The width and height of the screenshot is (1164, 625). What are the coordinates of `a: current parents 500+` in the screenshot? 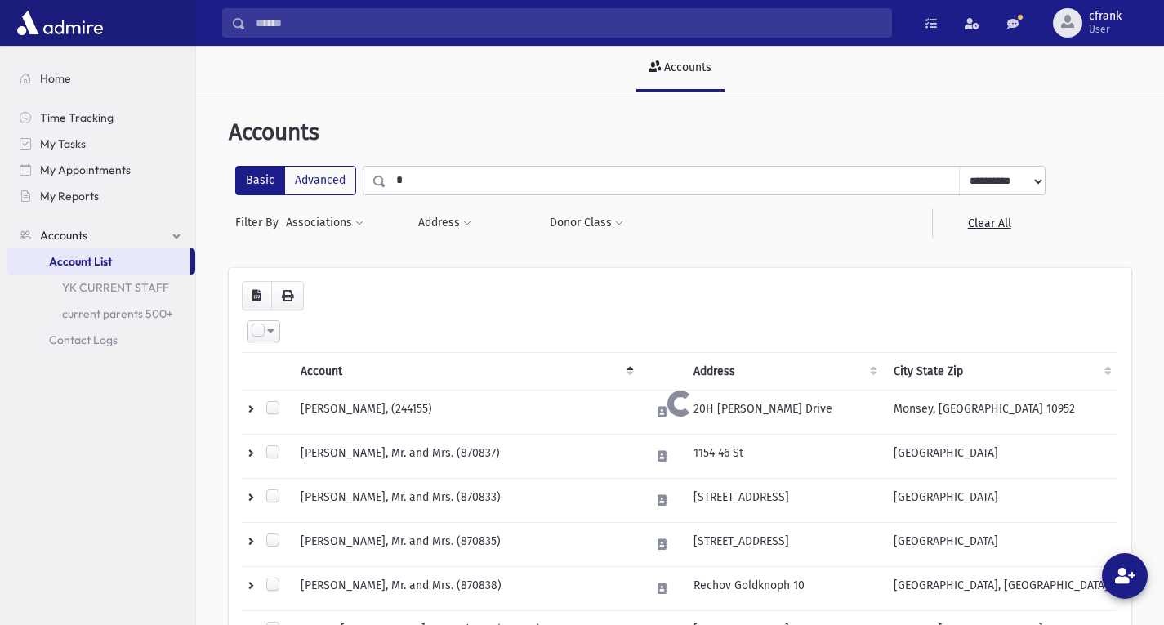 It's located at (100, 314).